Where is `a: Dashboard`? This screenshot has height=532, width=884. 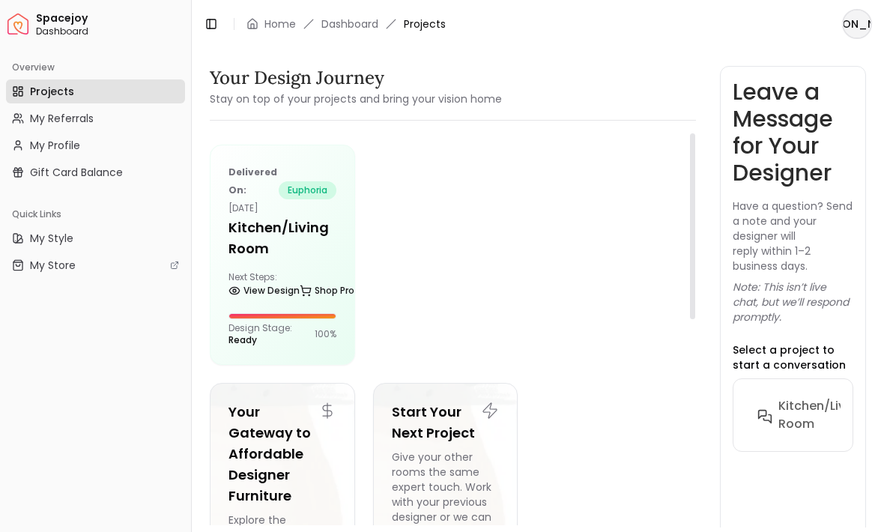
a: Dashboard is located at coordinates (350, 24).